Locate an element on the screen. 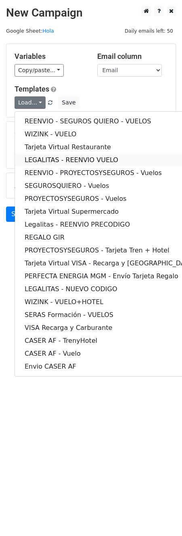 Image resolution: width=182 pixels, height=536 pixels. h5: Email column is located at coordinates (132, 56).